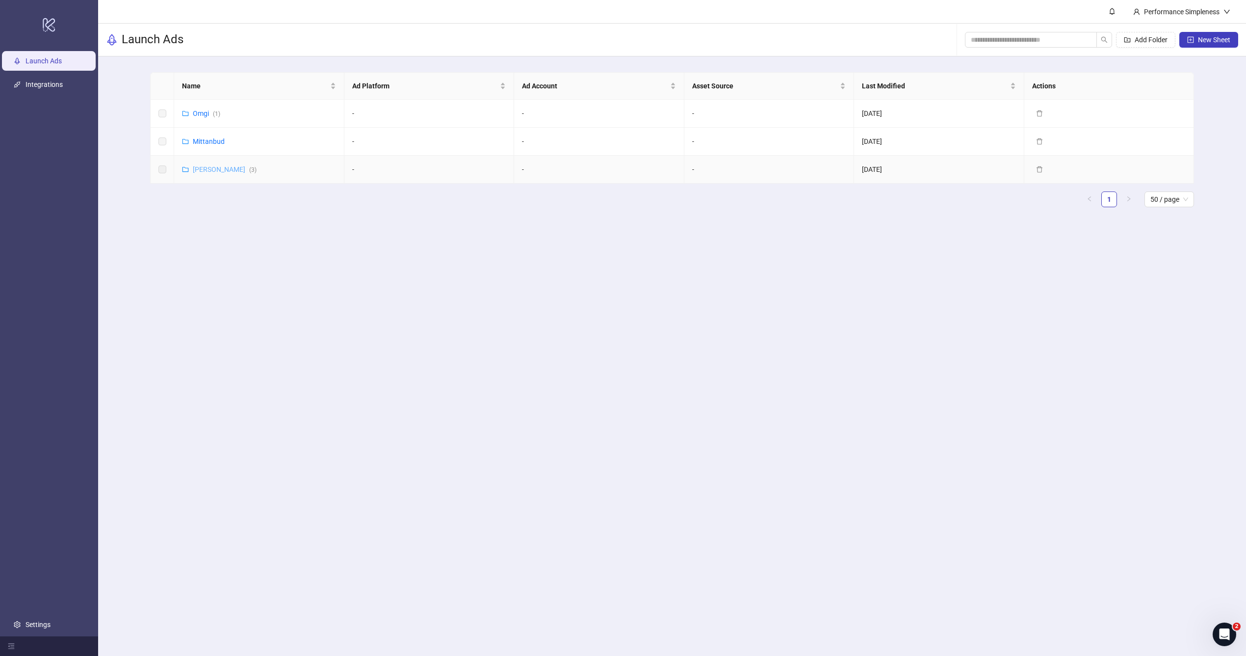  I want to click on button: right, so click(1129, 199).